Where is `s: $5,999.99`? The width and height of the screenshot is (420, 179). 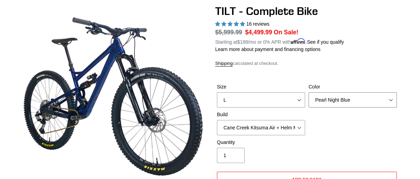
s: $5,999.99 is located at coordinates (229, 32).